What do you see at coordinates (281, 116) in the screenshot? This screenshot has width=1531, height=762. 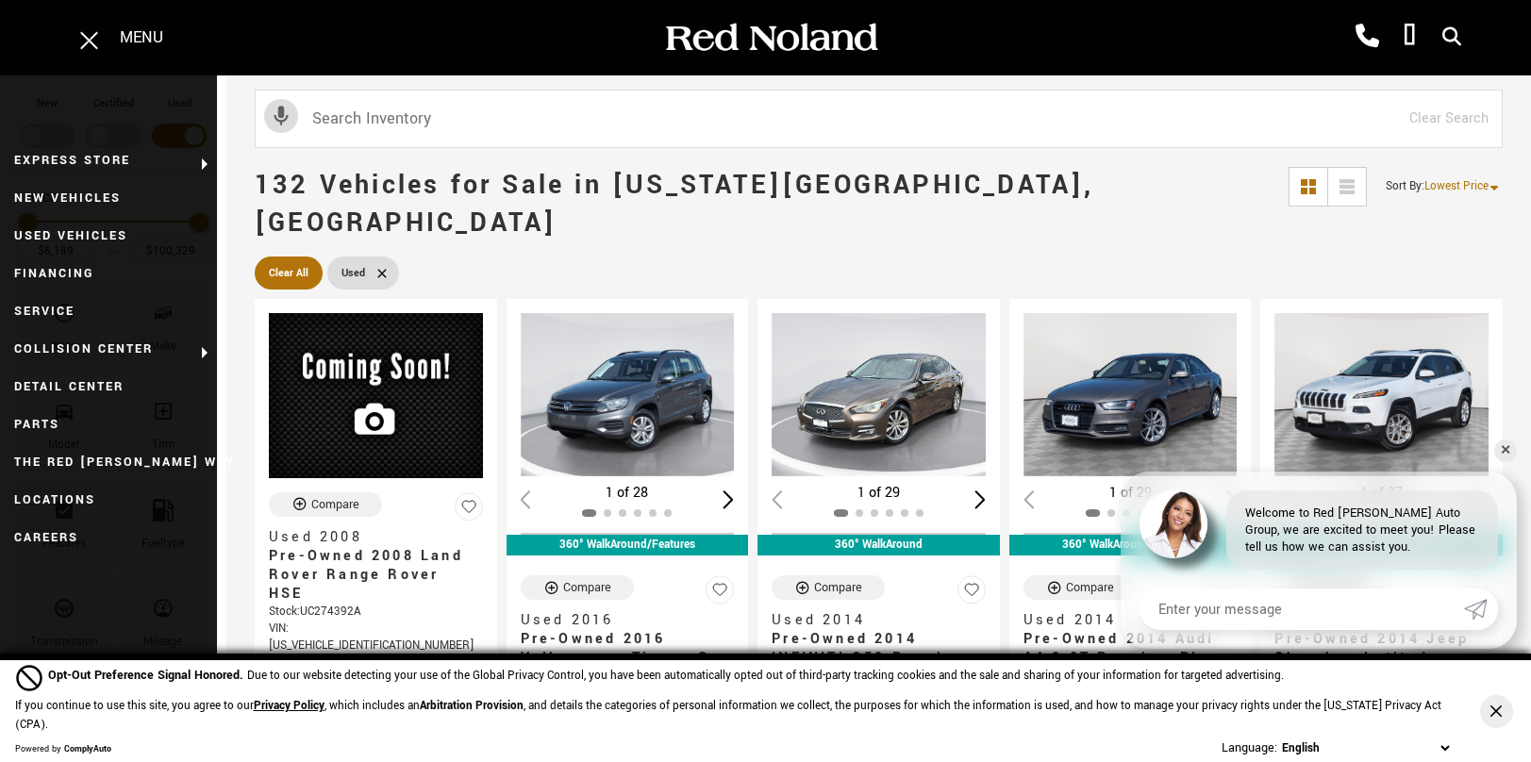 I see `svg: Click to toggle on voice search` at bounding box center [281, 116].